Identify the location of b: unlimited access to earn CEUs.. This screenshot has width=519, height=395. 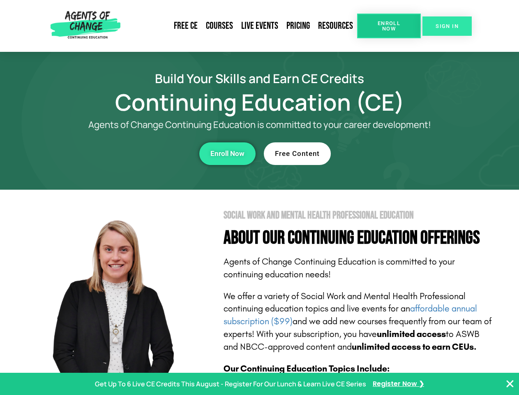
(414, 347).